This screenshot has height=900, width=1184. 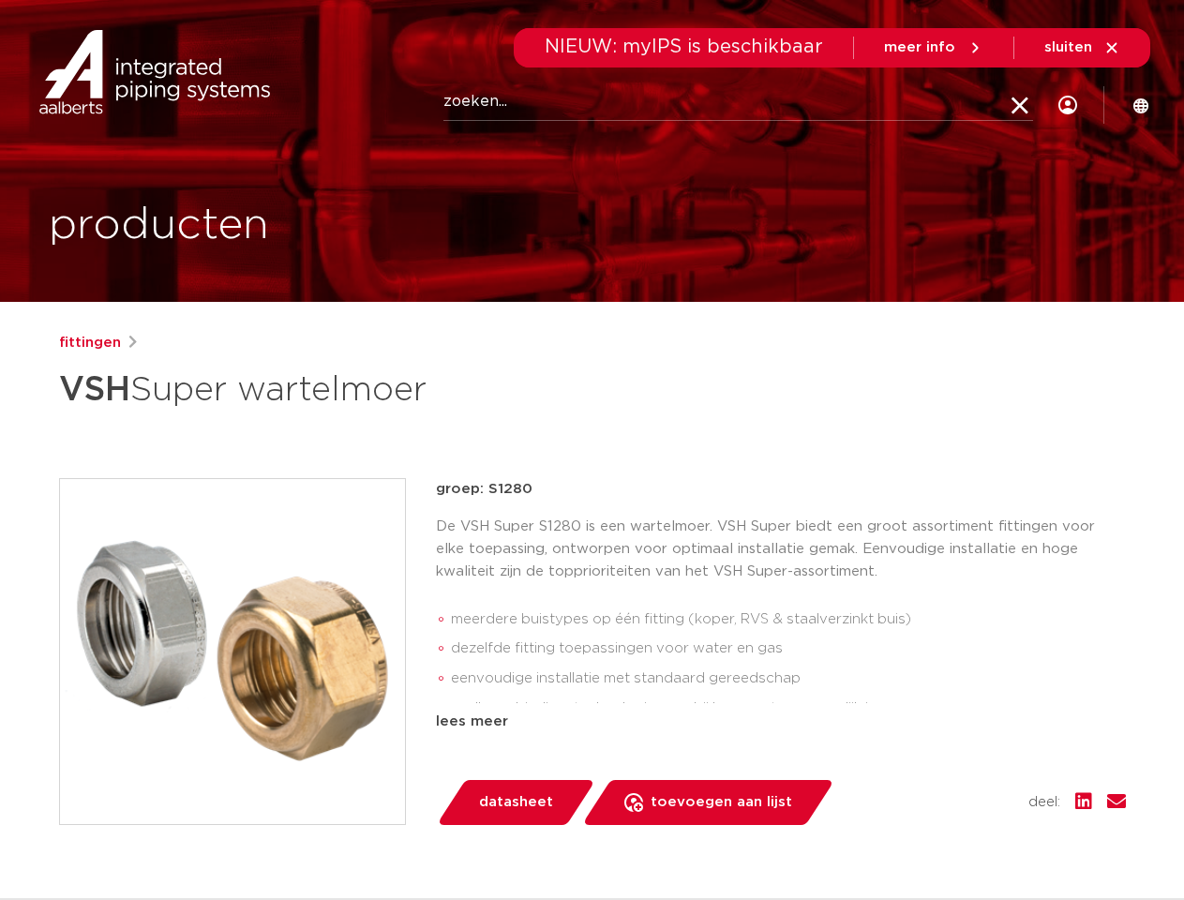 What do you see at coordinates (90, 343) in the screenshot?
I see `a: fittingen` at bounding box center [90, 343].